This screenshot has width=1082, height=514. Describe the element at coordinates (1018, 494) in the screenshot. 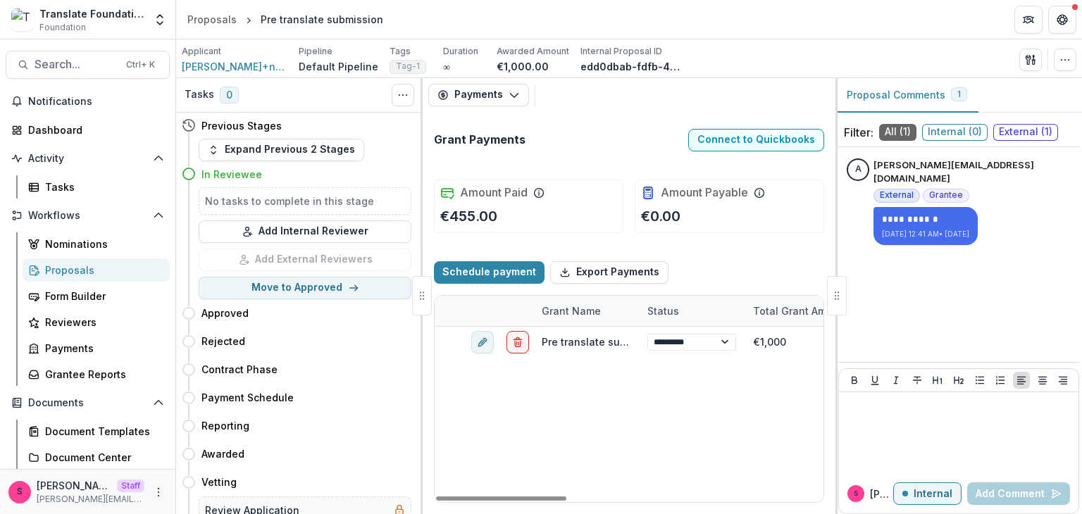

I see `button: Add Comment` at that location.